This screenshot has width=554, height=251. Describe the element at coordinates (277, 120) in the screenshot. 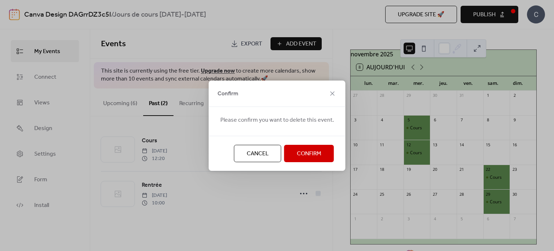

I see `span: Please confirm you want to delete this event.` at that location.